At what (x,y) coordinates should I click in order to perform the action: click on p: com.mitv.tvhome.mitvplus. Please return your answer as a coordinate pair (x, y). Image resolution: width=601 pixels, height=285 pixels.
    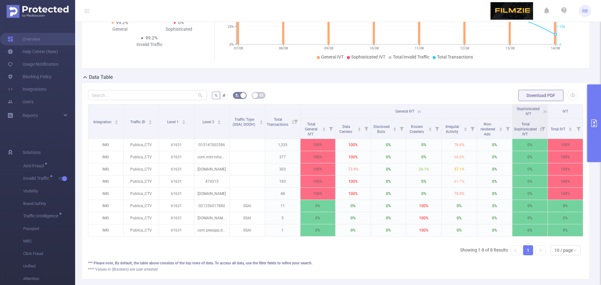
    Looking at the image, I should click on (212, 157).